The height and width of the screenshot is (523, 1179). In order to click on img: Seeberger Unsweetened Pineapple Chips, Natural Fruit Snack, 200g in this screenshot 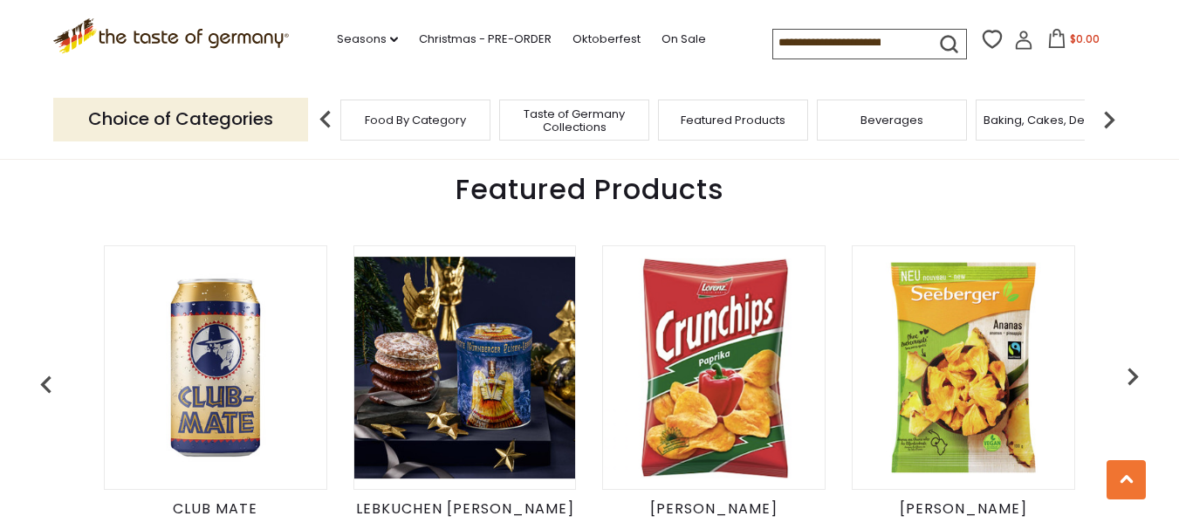, I will do `click(963, 367)`.